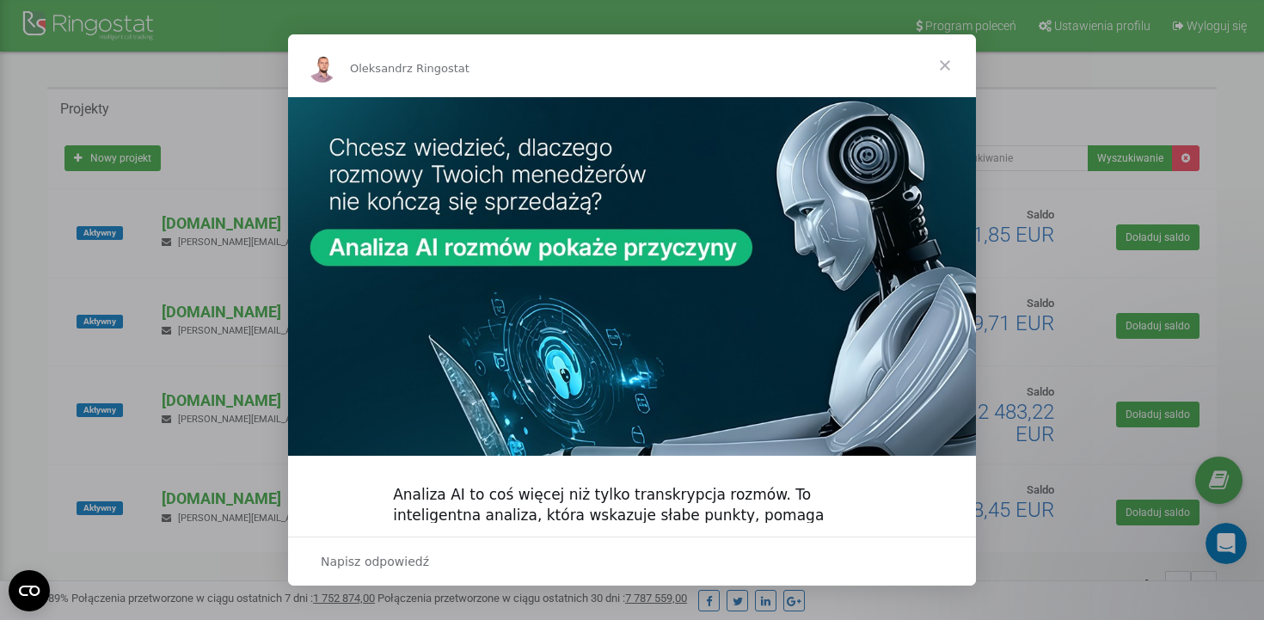 The image size is (1264, 620). Describe the element at coordinates (378, 68) in the screenshot. I see `span: Oleksandr` at that location.